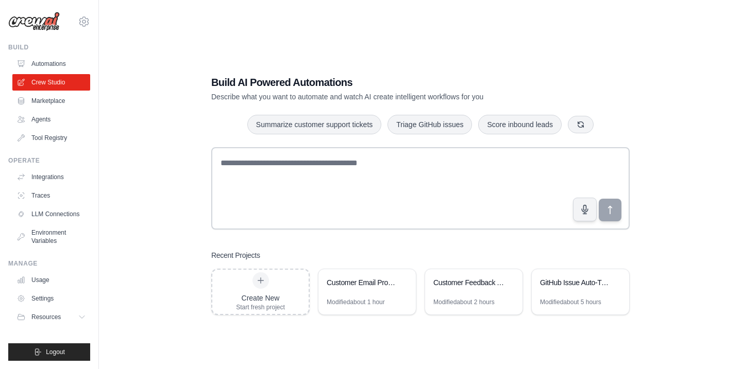 This screenshot has height=369, width=742. What do you see at coordinates (49, 264) in the screenshot?
I see `div: Manage` at bounding box center [49, 264].